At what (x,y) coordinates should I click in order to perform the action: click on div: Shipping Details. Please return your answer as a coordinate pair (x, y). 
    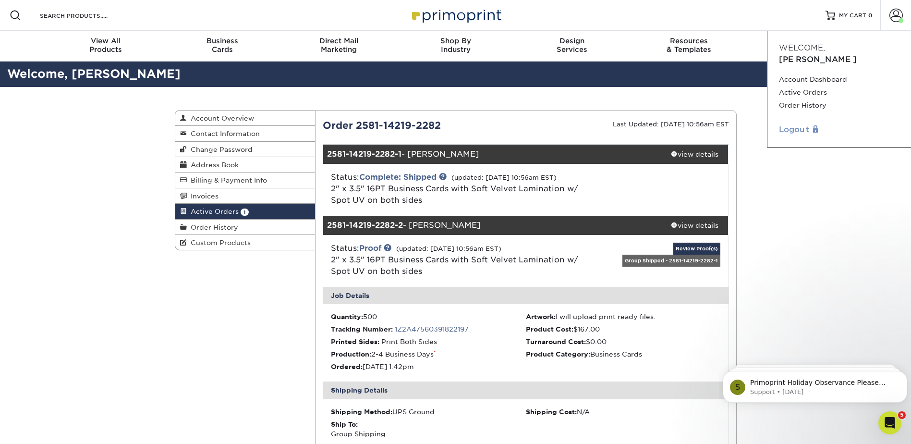
    Looking at the image, I should click on (526, 390).